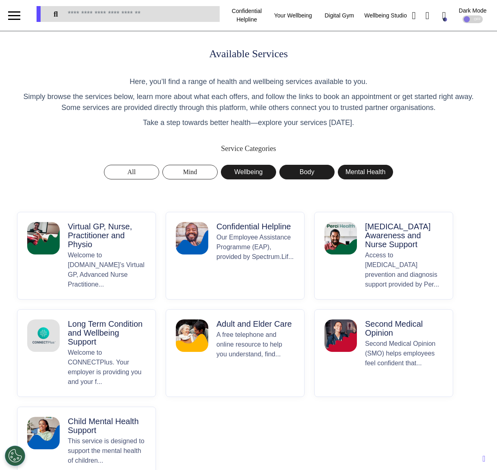 The image size is (497, 470). I want to click on p: A free telephone and online resource to help you understand, find..., so click(255, 359).